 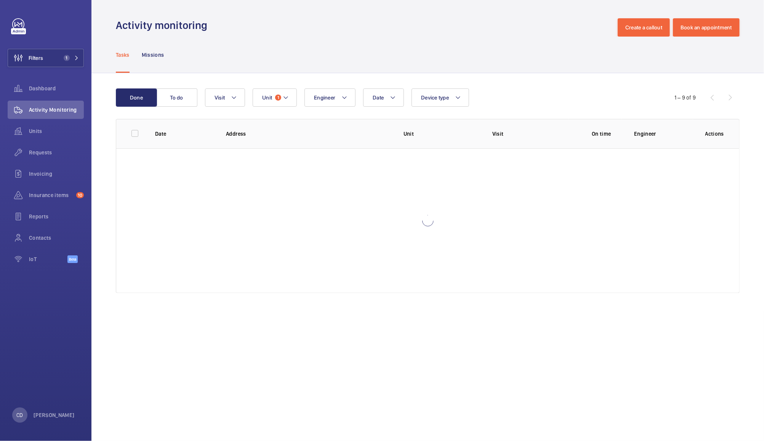 What do you see at coordinates (51, 195) in the screenshot?
I see `span: Insurance items` at bounding box center [51, 195].